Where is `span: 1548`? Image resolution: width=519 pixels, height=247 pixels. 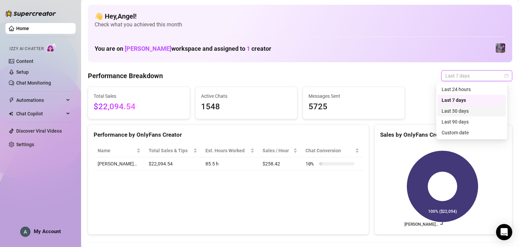 span: 1548 is located at coordinates (246, 107).